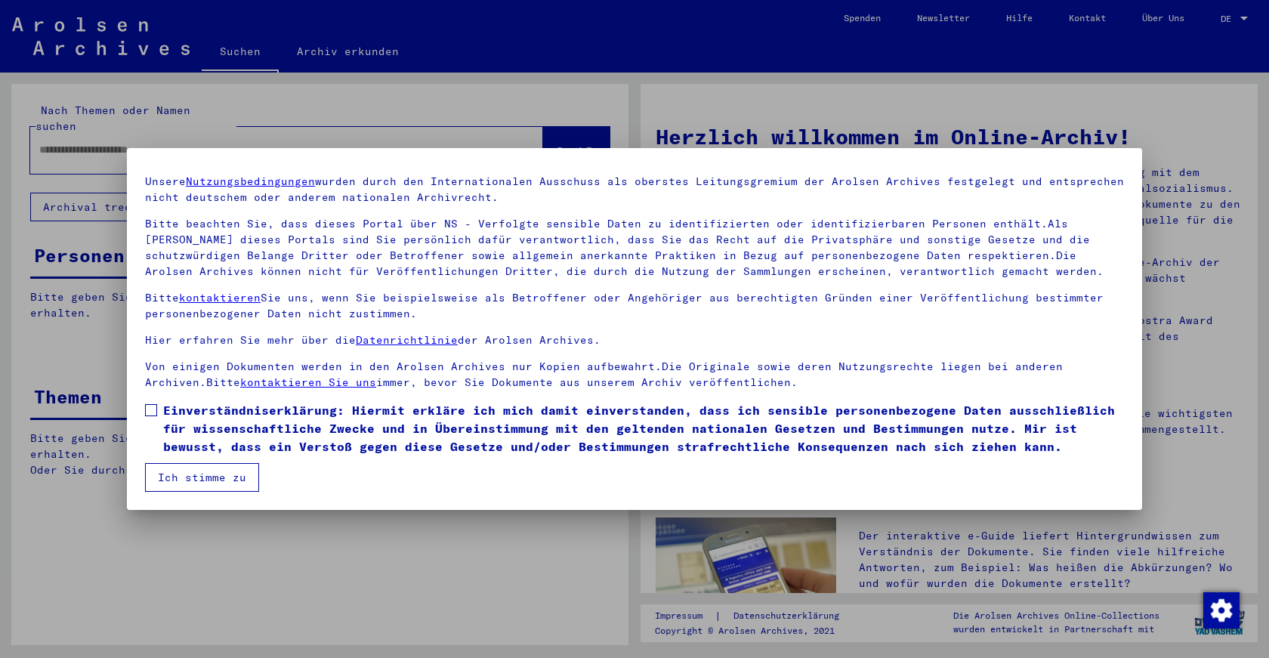 This screenshot has width=1269, height=658. Describe the element at coordinates (634, 306) in the screenshot. I see `p: Bitte Sie uns, wenn Sie beispielsweise als Betroffener oder Angehöriger aus berechtigten Gründen ...` at that location.